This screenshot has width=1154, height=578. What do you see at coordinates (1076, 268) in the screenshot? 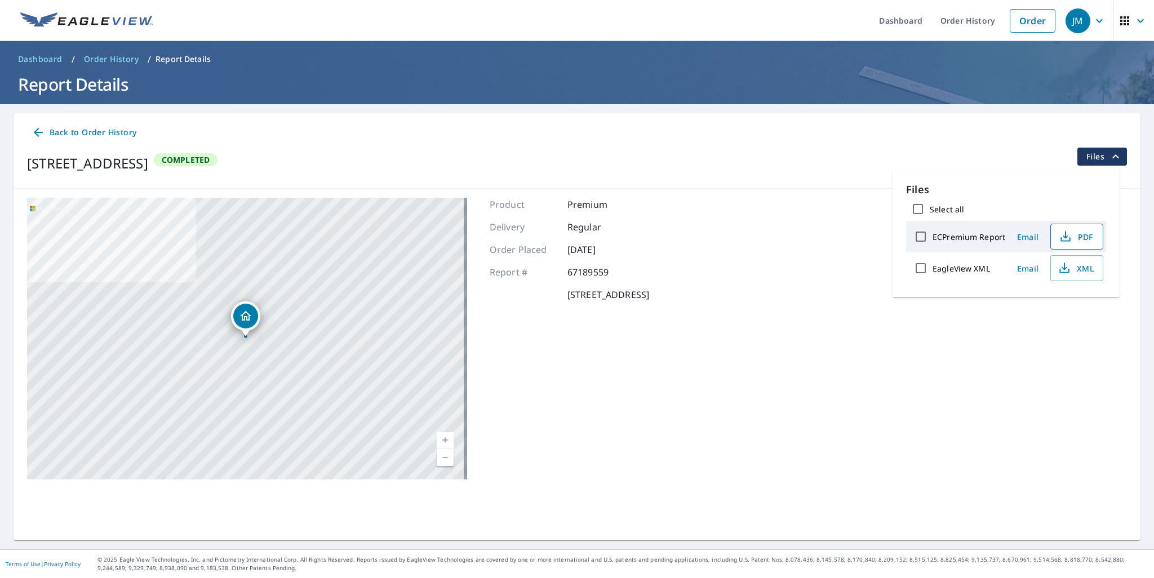
I see `button: XML` at bounding box center [1076, 268].